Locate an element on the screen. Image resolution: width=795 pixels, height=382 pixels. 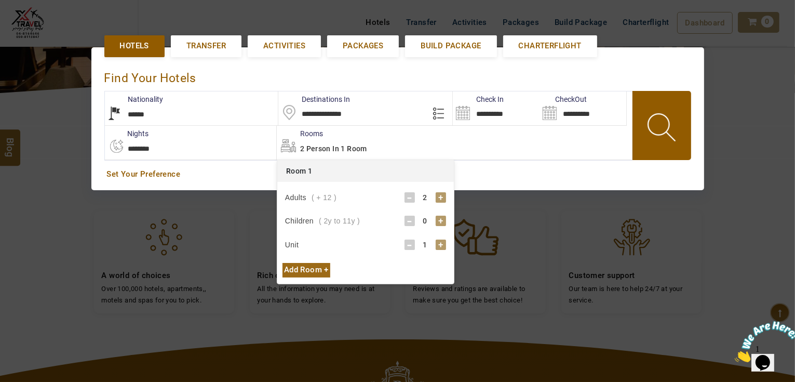
div: Add Room + is located at coordinates (307, 270).